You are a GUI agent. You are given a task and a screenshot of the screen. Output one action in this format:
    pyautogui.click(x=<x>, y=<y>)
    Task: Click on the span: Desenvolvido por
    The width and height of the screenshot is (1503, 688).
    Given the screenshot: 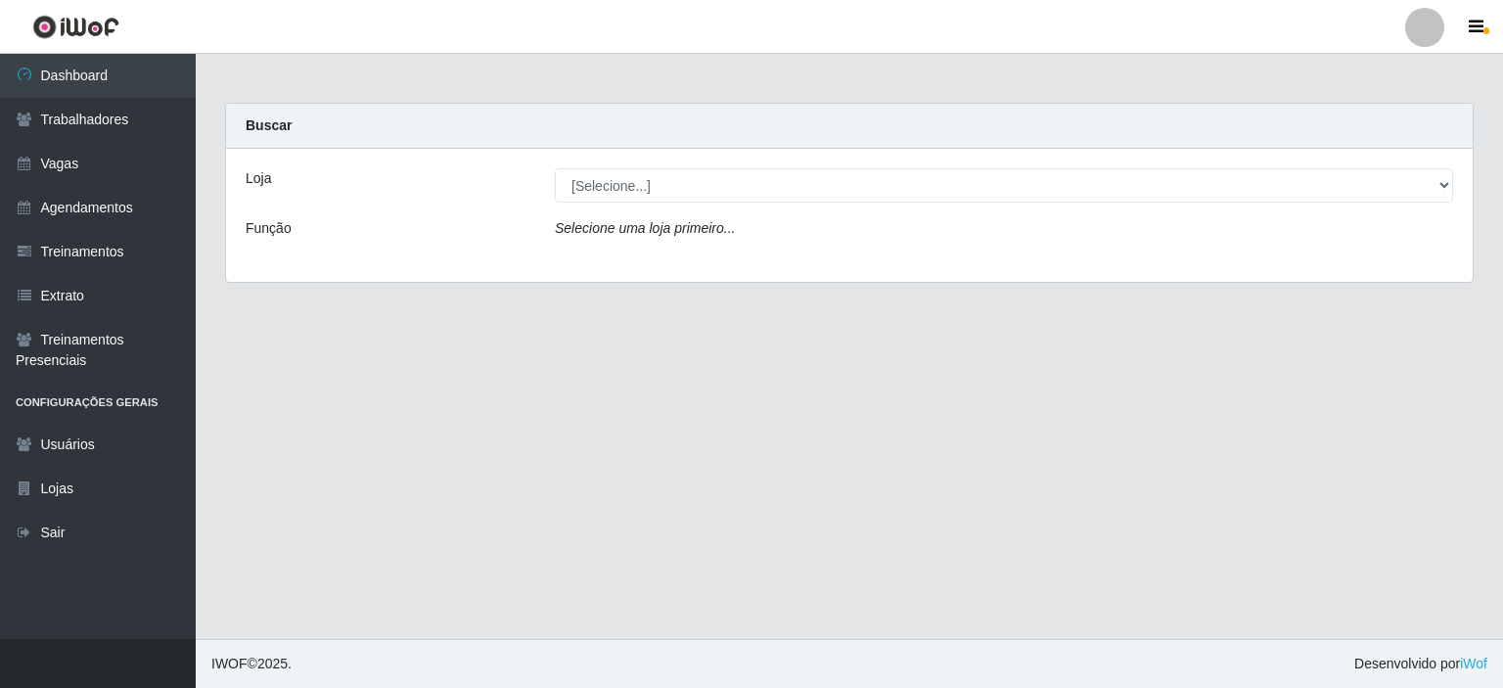 What is the action you would take?
    pyautogui.click(x=1421, y=664)
    